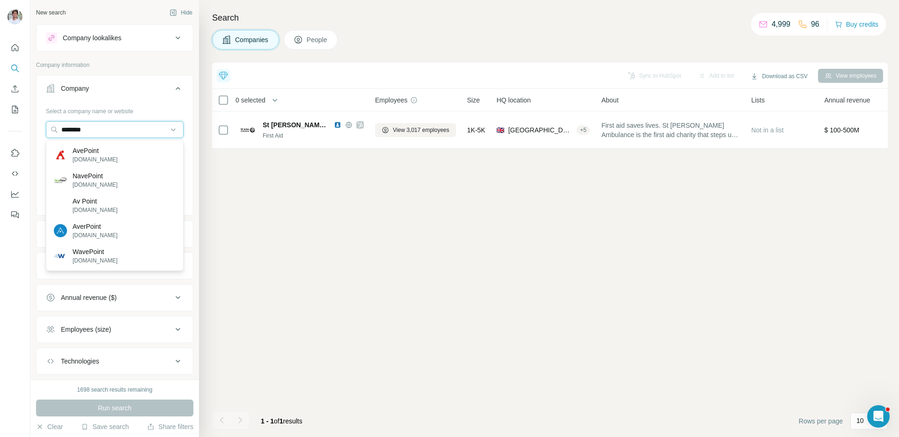  What do you see at coordinates (421, 130) in the screenshot?
I see `span: View 3,017 employees` at bounding box center [421, 130].